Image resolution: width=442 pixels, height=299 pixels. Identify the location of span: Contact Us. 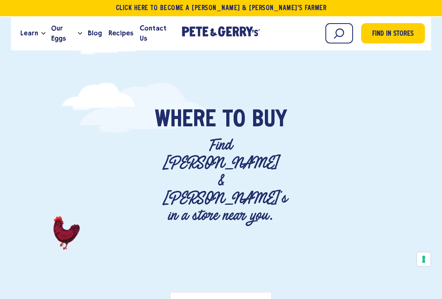
(155, 33).